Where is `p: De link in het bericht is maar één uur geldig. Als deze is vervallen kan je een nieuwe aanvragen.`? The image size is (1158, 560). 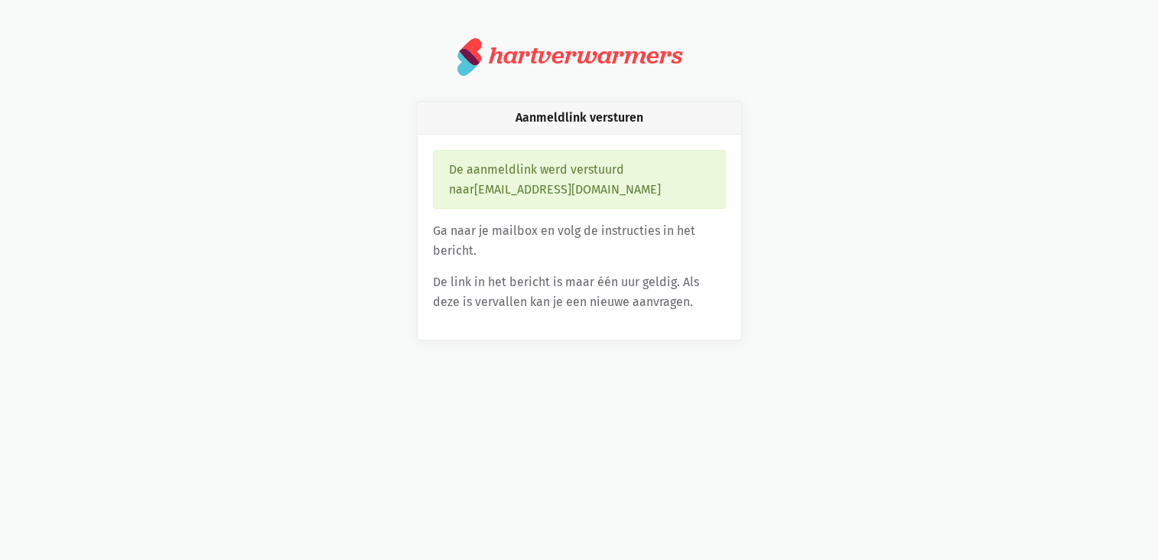
p: De link in het bericht is maar één uur geldig. Als deze is vervallen kan je een nieuwe aanvragen. is located at coordinates (579, 291).